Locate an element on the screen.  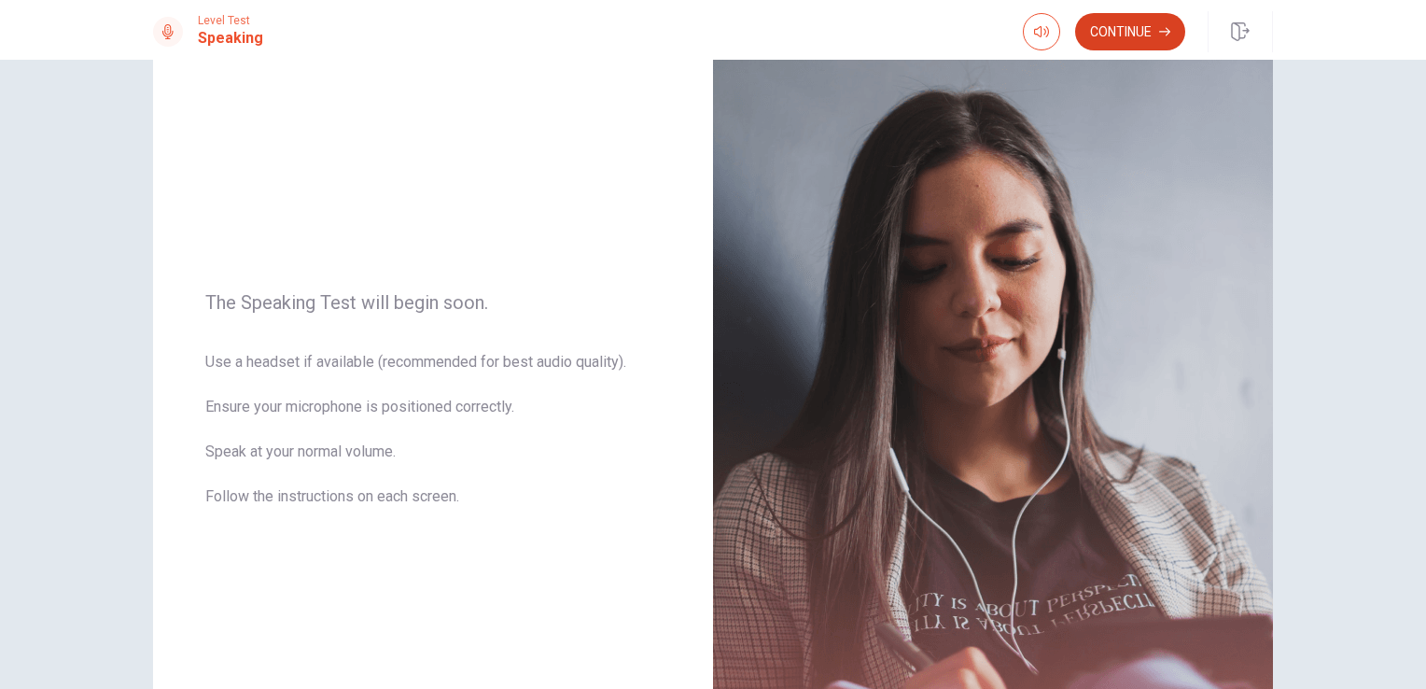
h1: Speaking is located at coordinates (230, 38).